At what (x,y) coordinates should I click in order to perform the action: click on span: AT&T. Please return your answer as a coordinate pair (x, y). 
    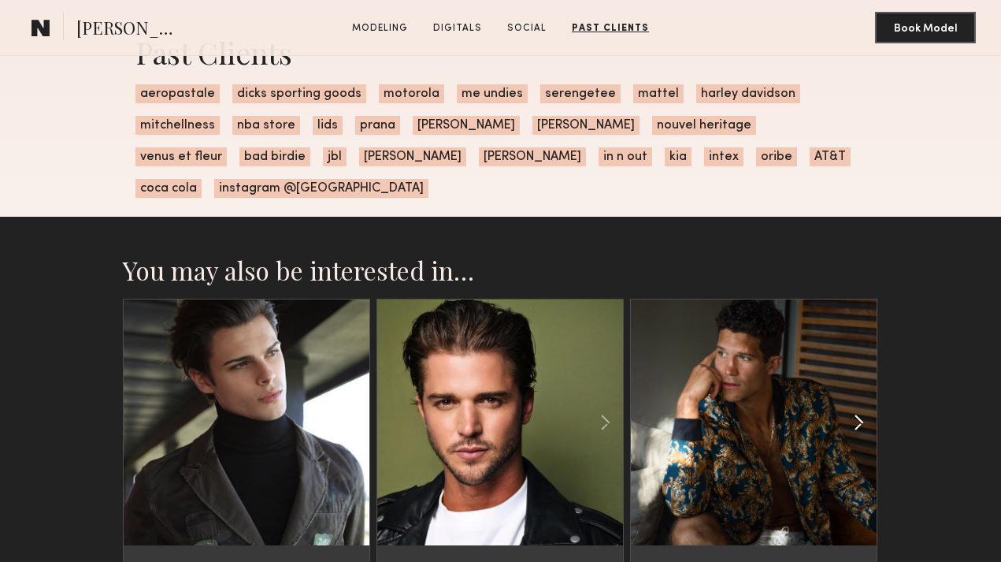
    Looking at the image, I should click on (830, 157).